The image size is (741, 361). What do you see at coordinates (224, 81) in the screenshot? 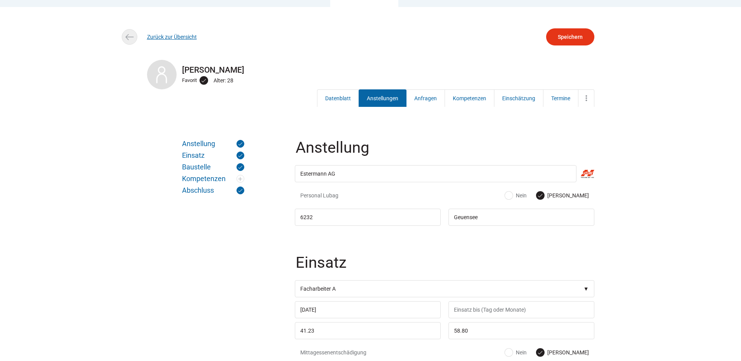
I see `div: Alter: 28` at bounding box center [224, 81].